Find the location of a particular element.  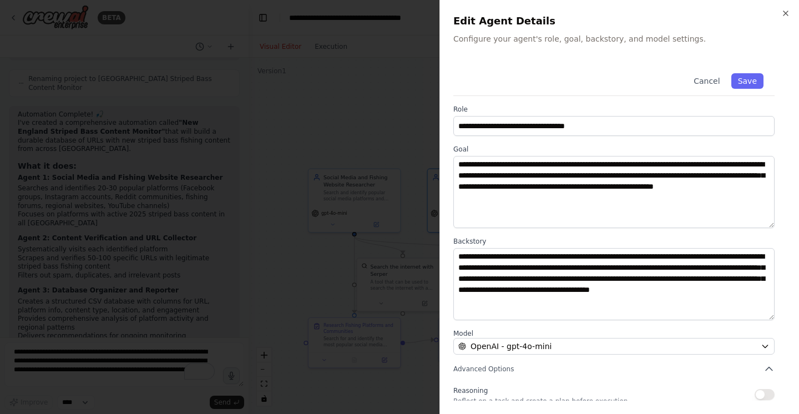

label: Goal is located at coordinates (614, 149).